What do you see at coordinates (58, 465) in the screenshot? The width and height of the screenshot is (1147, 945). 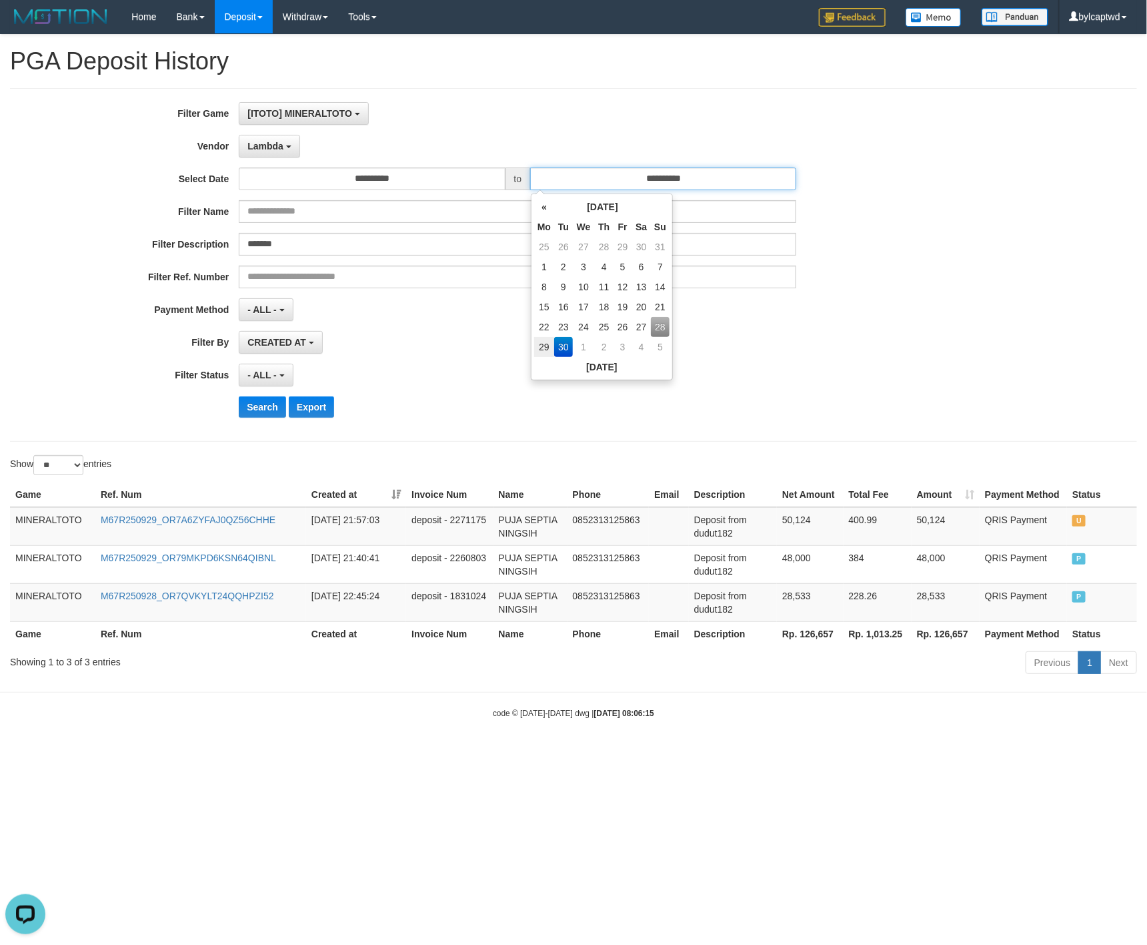 I see `select: Showentries` at bounding box center [58, 465].